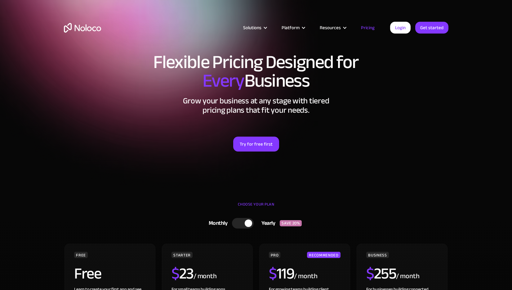  I want to click on div: BUSINESS, so click(378, 255).